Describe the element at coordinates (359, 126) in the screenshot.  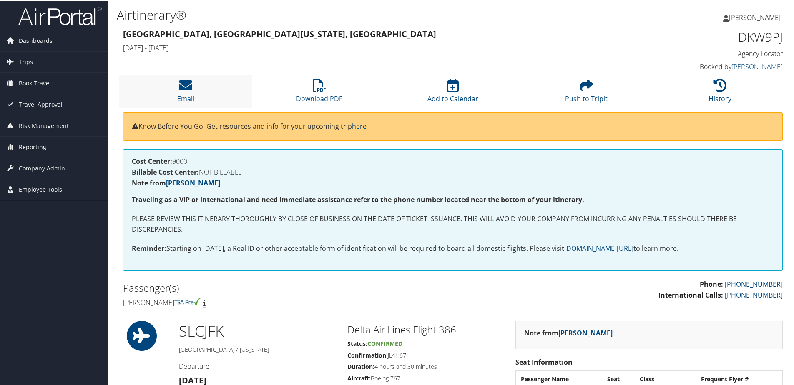
I see `a: here` at that location.